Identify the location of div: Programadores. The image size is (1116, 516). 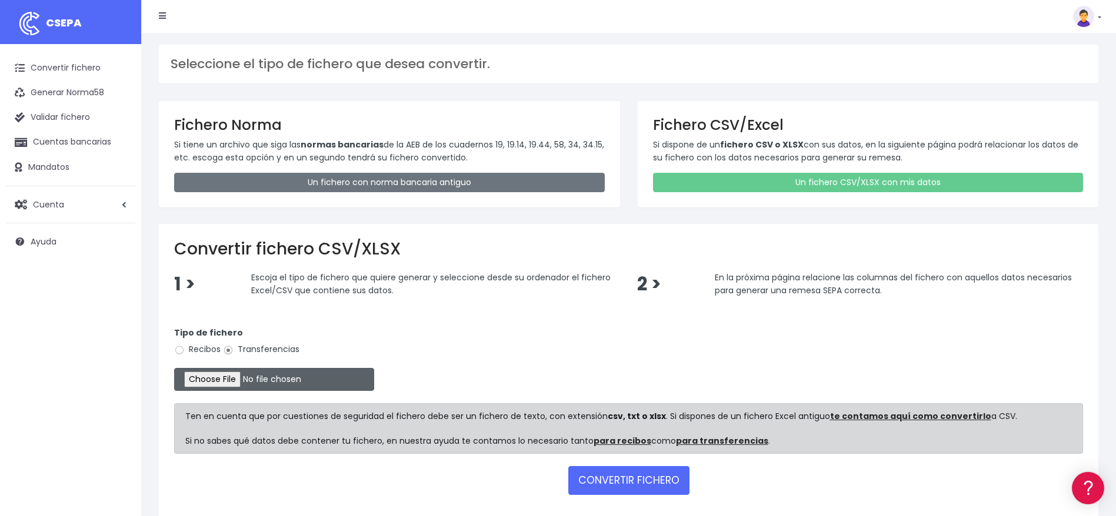
(118, 288).